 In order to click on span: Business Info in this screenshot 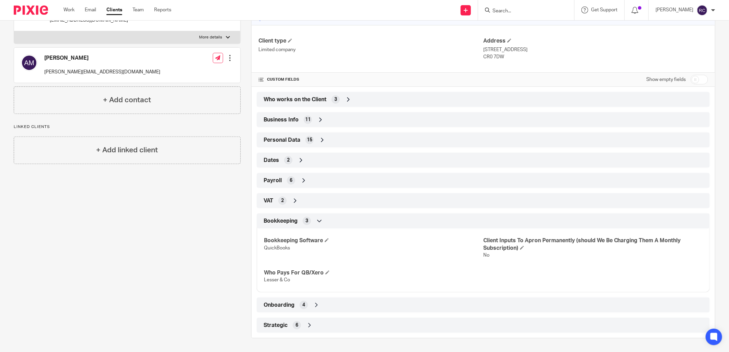, I will do `click(281, 120)`.